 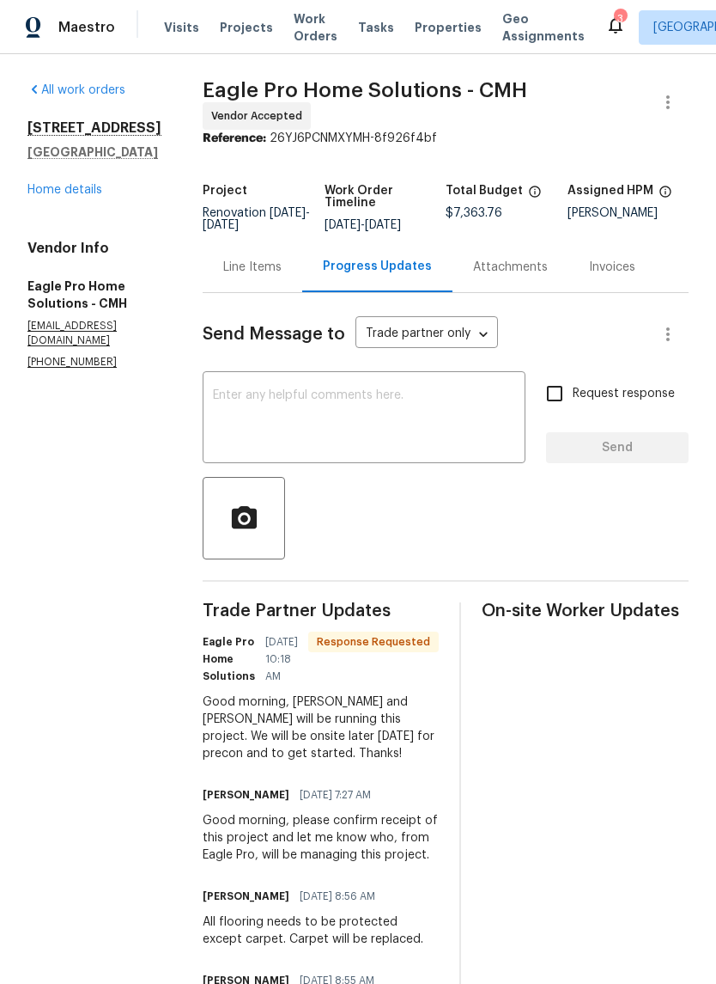 I want to click on span: Visits, so click(x=181, y=27).